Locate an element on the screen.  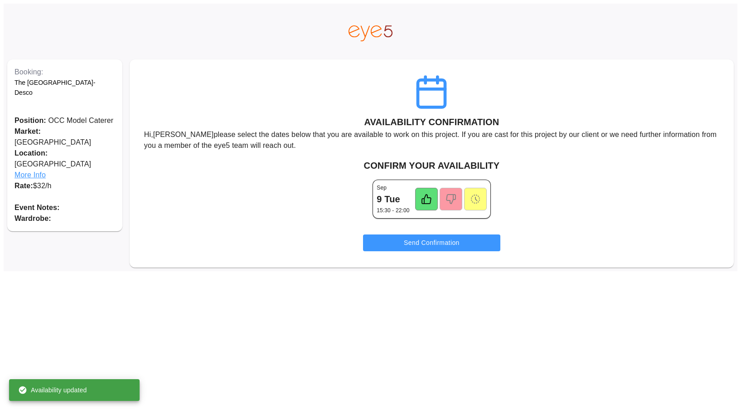
div: Availability updated is located at coordinates (52, 390).